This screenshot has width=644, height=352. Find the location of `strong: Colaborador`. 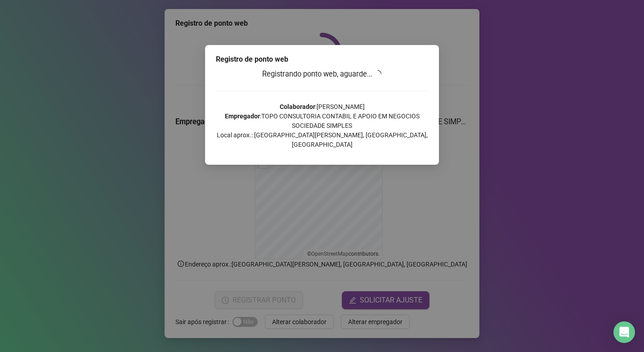

strong: Colaborador is located at coordinates (297, 107).